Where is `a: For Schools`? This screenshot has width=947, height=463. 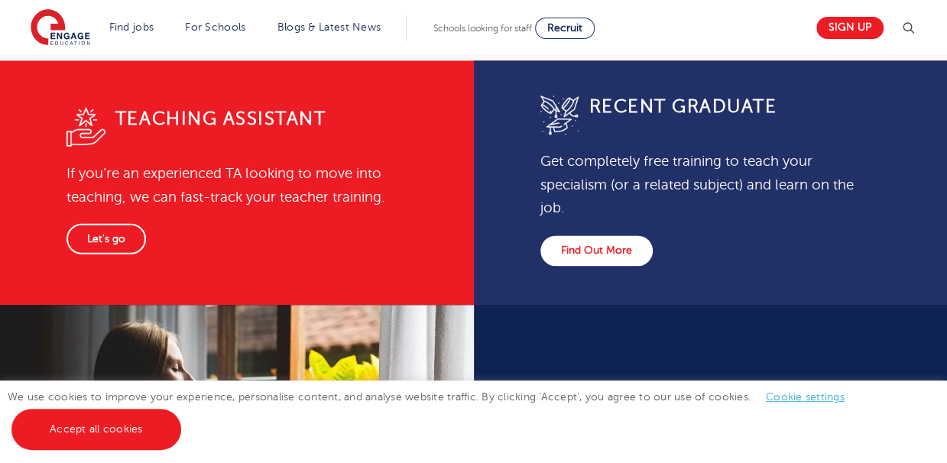 a: For Schools is located at coordinates (215, 27).